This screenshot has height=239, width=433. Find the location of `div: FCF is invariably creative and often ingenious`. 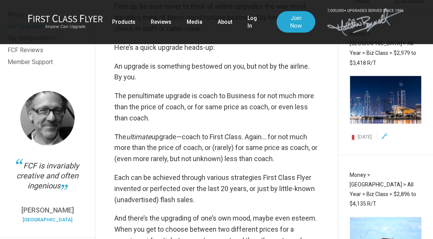

div: FCF is invariably creative and often ingenious is located at coordinates (47, 180).